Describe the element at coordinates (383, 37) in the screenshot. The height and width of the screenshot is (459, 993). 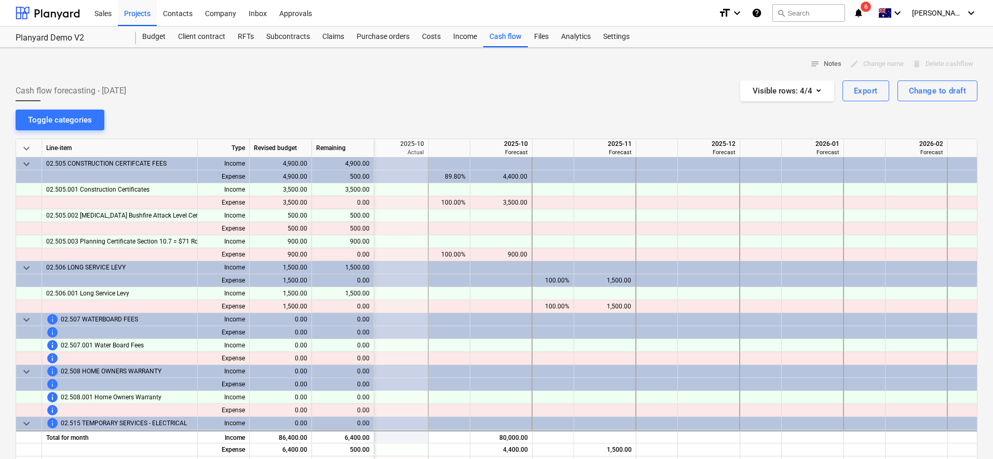
I see `div: Purchase orders` at that location.